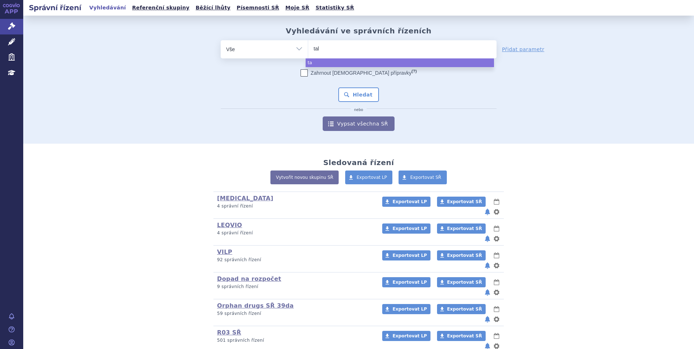  What do you see at coordinates (295, 287) in the screenshot?
I see `p: 9 správních řízení` at bounding box center [295, 287].